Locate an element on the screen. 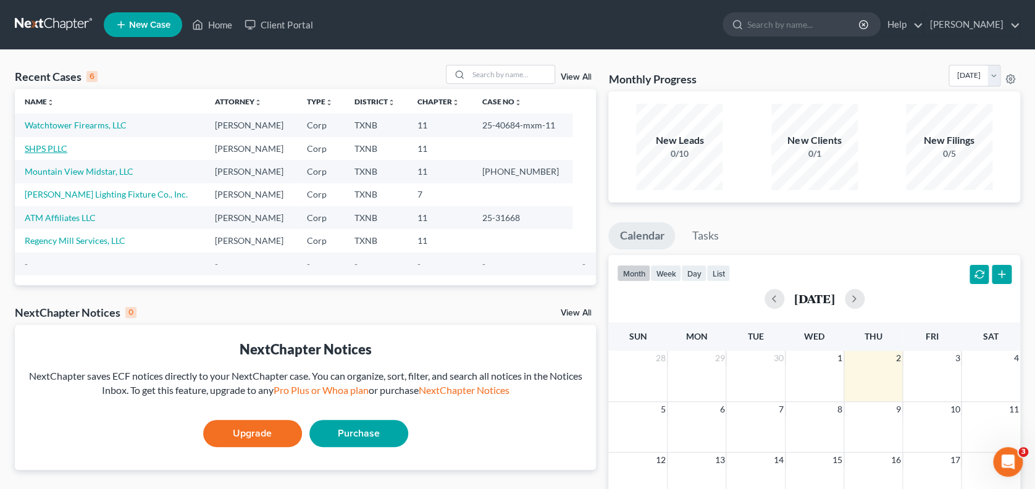 The image size is (1035, 489). a: SHPS PLLC is located at coordinates (46, 148).